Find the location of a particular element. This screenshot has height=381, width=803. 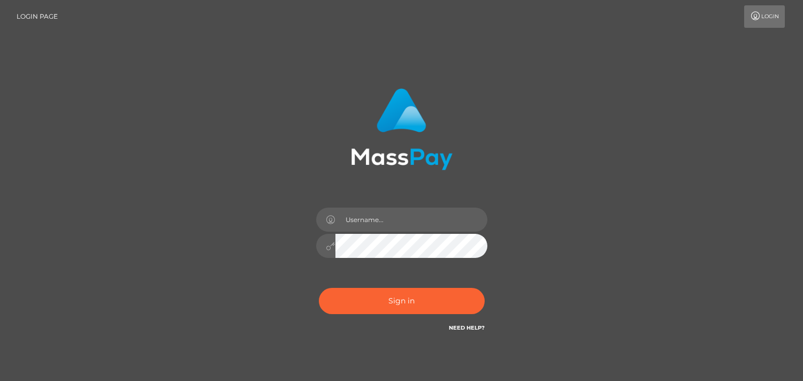

a: Login Page is located at coordinates (37, 17).